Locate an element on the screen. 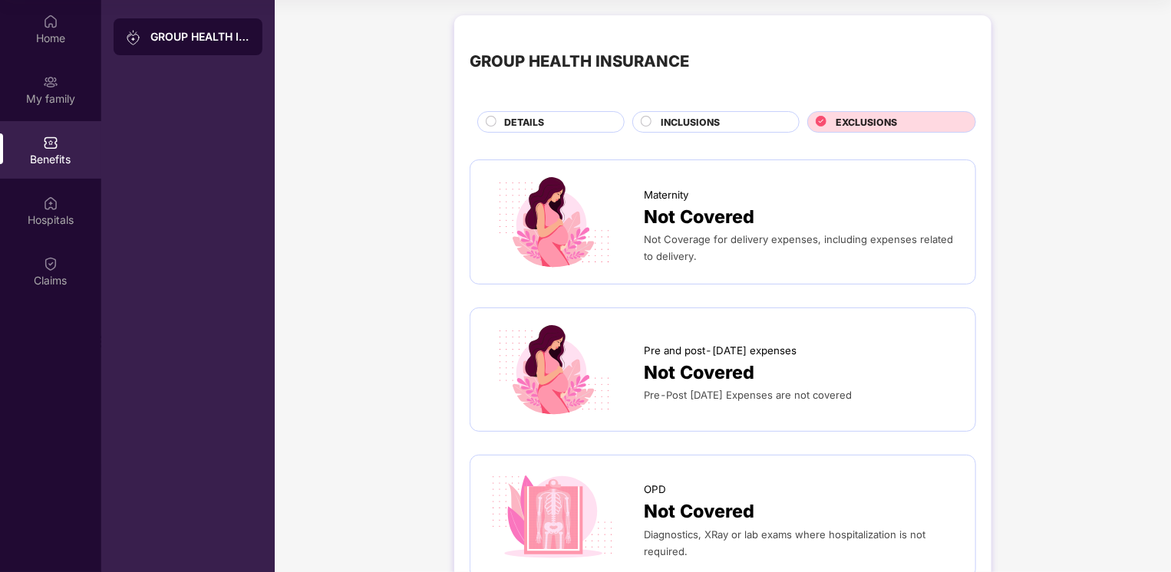 This screenshot has width=1171, height=572. span: DETAILS is located at coordinates (524, 122).